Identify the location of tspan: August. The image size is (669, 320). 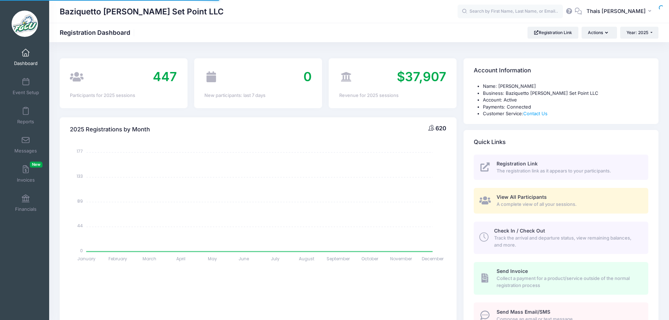
(307, 259).